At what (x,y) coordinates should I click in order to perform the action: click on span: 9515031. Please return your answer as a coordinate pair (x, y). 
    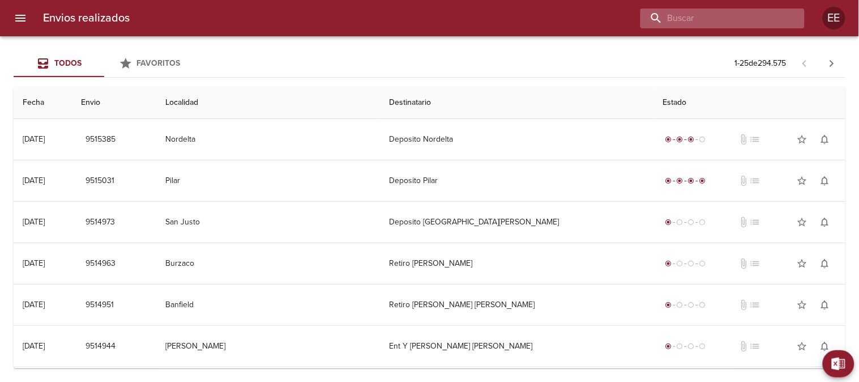
    Looking at the image, I should click on (100, 181).